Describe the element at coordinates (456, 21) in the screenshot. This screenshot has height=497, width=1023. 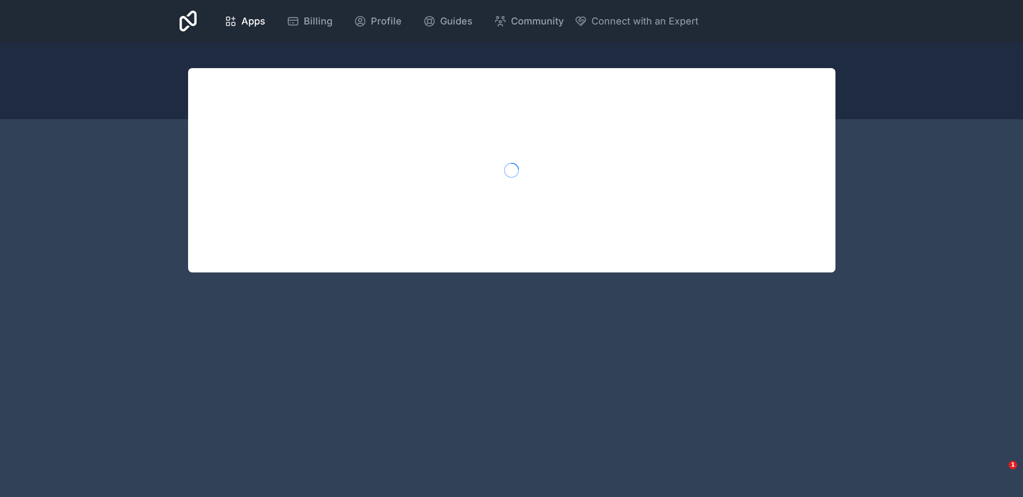
I see `span: Guides` at that location.